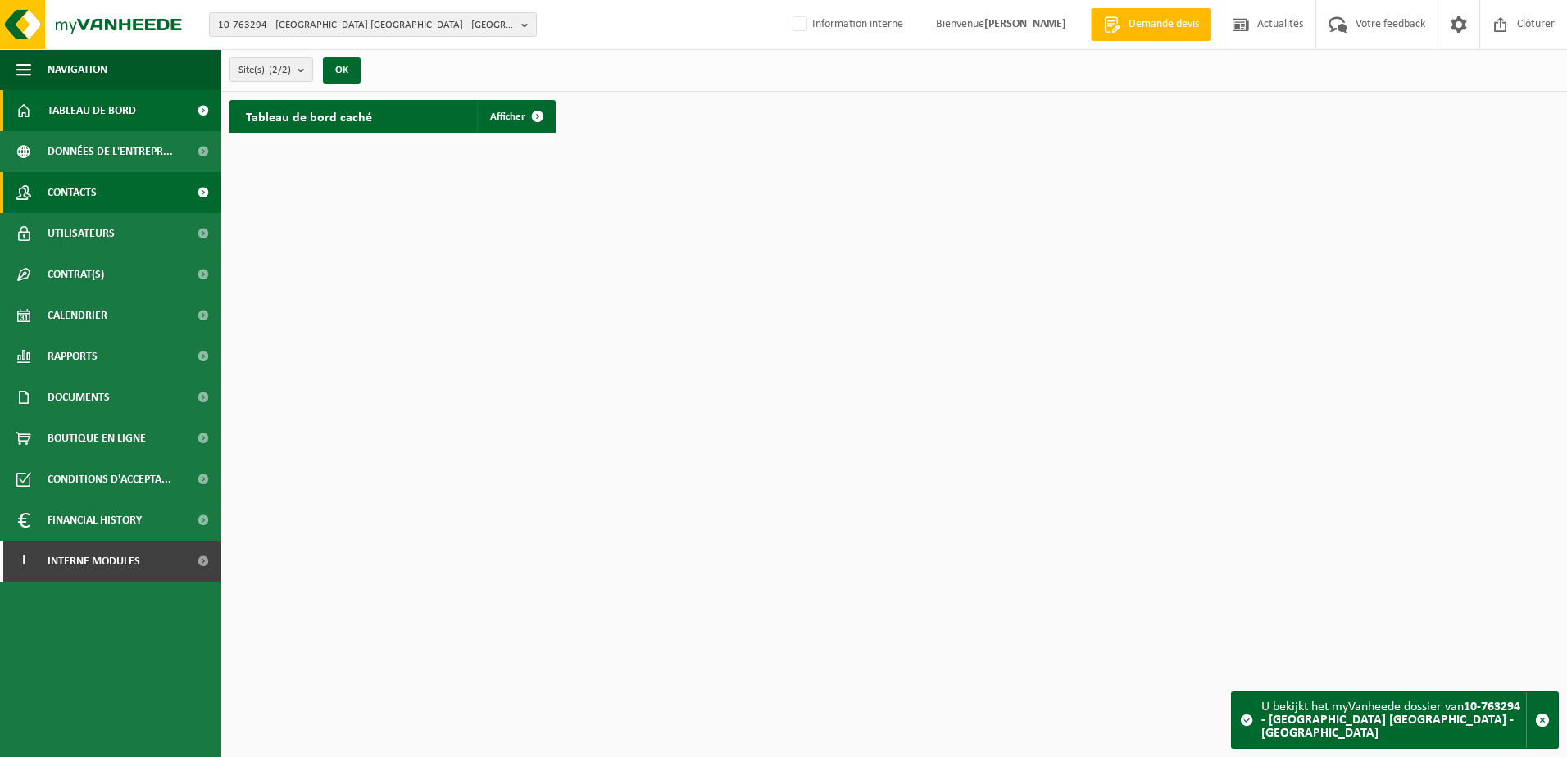 Image resolution: width=1567 pixels, height=757 pixels. I want to click on span: Rapports, so click(72, 356).